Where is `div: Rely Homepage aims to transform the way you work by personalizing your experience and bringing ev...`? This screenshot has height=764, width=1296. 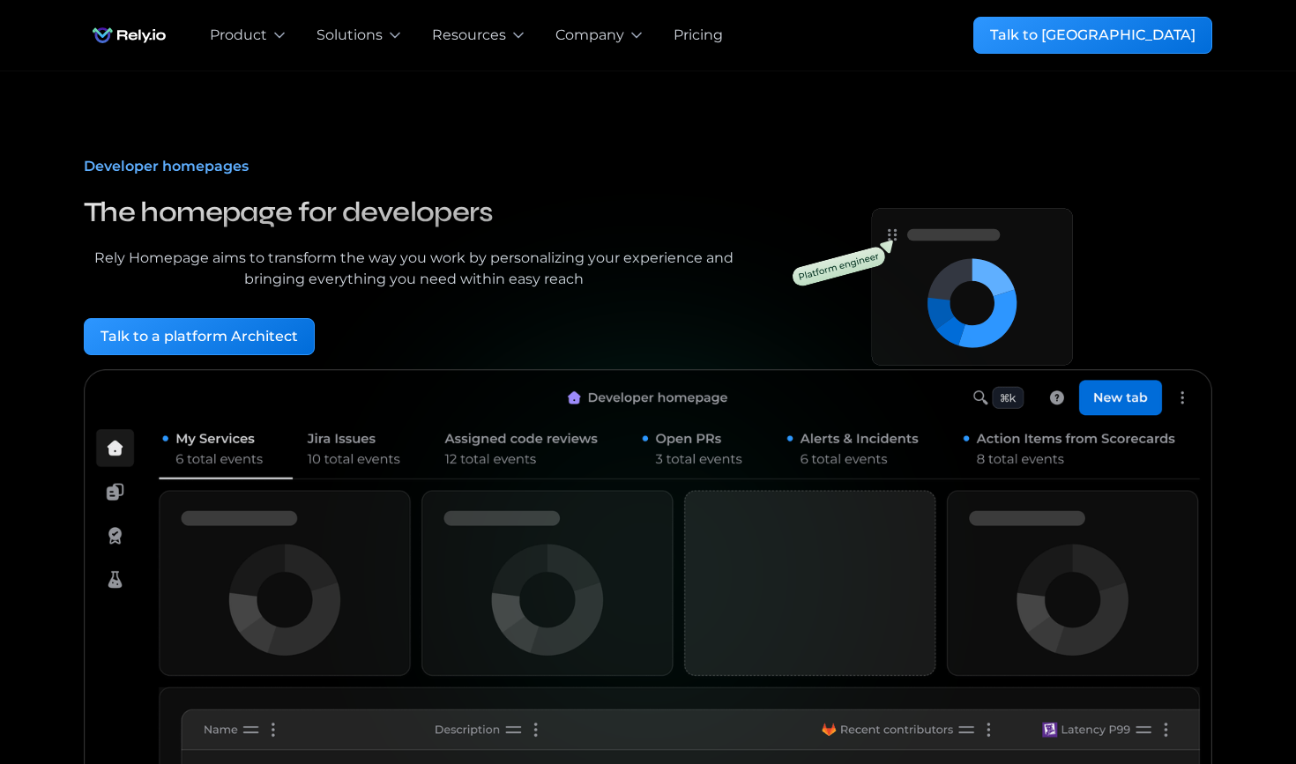 div: Rely Homepage aims to transform the way you work by personalizing your experience and bringing ev... is located at coordinates (413, 269).